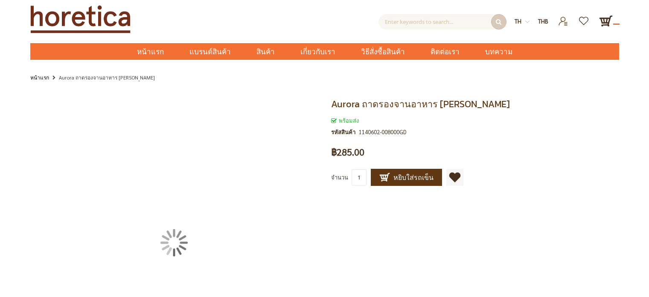 Image resolution: width=649 pixels, height=297 pixels. Describe the element at coordinates (563, 17) in the screenshot. I see `a: เข้าสู่ระบบ` at that location.